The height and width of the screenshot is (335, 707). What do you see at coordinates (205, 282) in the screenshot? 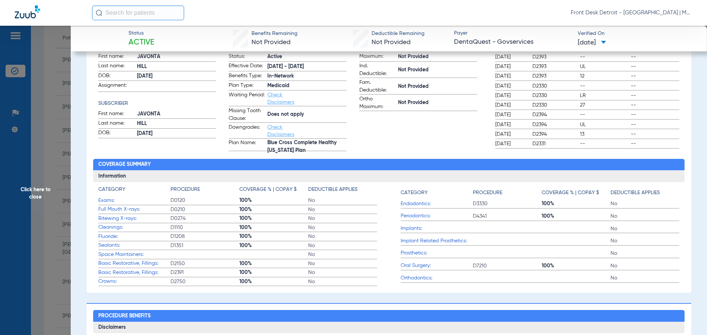
I see `span: D2750` at bounding box center [205, 282].